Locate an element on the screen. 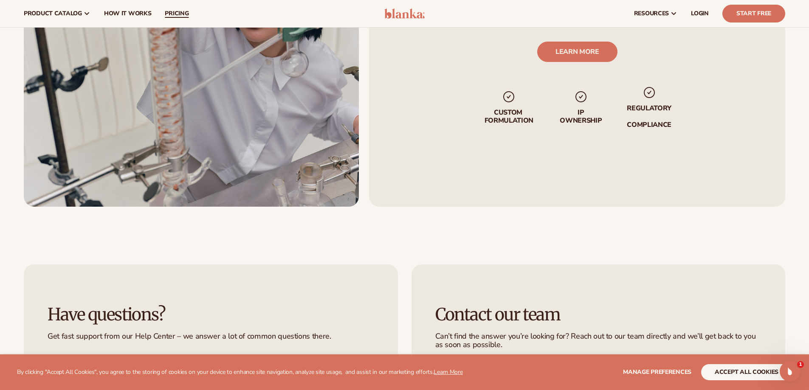 This screenshot has height=390, width=809. p: IP Ownership is located at coordinates (581, 117).